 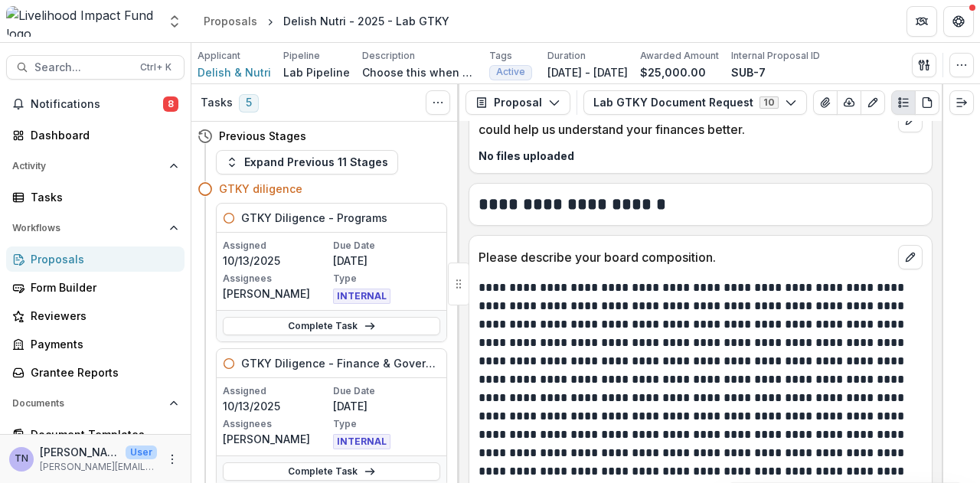 I want to click on p: Tags, so click(x=500, y=56).